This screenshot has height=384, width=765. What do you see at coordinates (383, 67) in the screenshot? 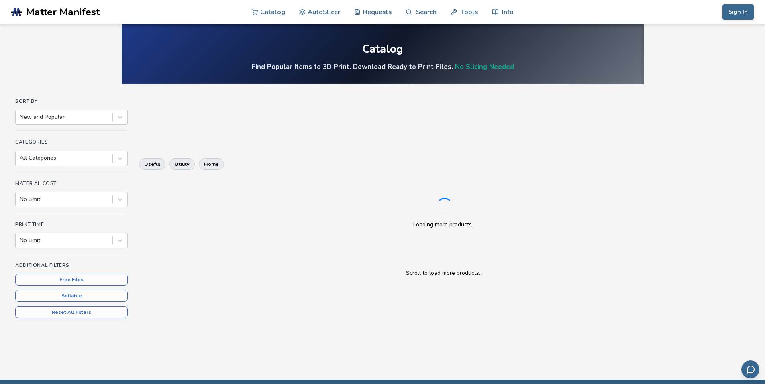
I see `h4: Find Popular Items to 3D Print. Download Ready to Print Files.` at bounding box center [383, 67].